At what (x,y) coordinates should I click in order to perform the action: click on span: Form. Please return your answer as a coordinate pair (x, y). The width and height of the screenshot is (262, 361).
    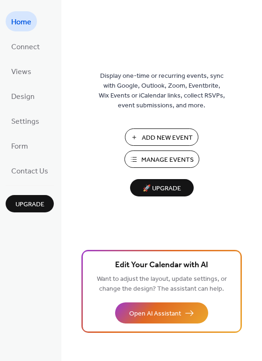
    Looking at the image, I should click on (20, 146).